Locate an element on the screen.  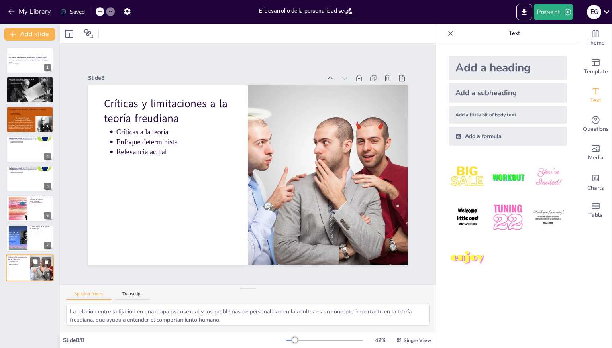
p: Ejemplos de fijaciones is located at coordinates (41, 232).